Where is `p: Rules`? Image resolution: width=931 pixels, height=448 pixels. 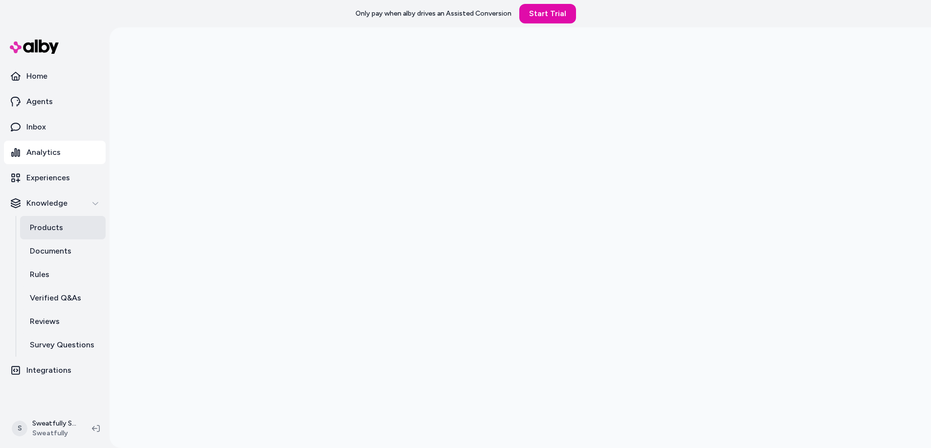 p: Rules is located at coordinates (40, 275).